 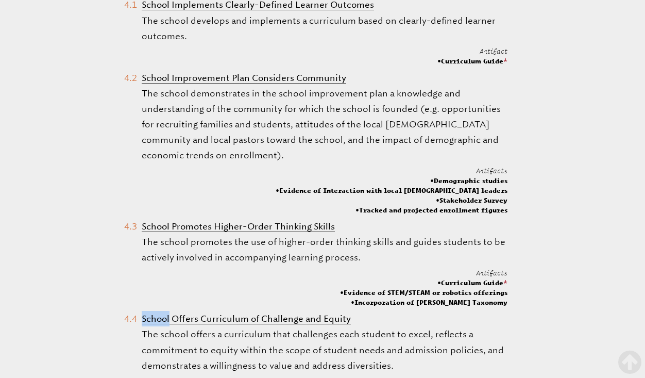 What do you see at coordinates (325, 349) in the screenshot?
I see `p: The school offers a curriculum that challenges each student to excel, reflects a commitment to eq...` at bounding box center [325, 349].